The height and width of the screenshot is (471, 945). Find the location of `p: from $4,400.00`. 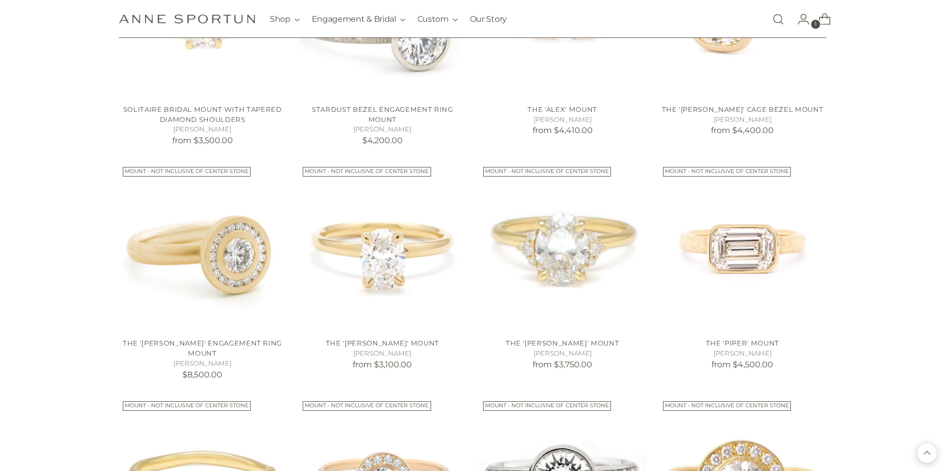

p: from $4,400.00 is located at coordinates (743, 130).